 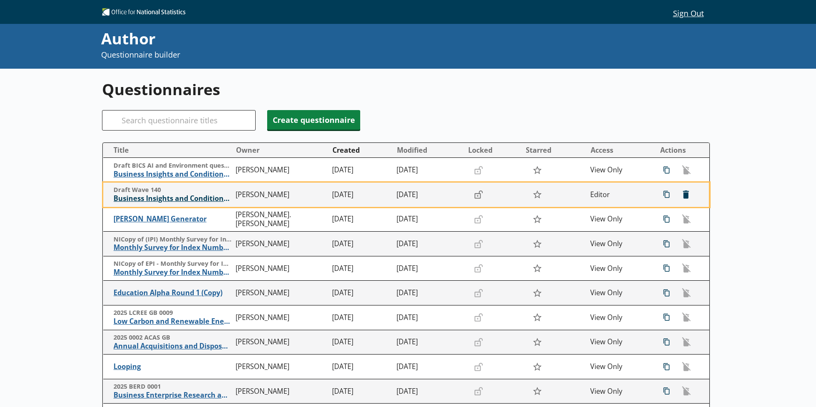 What do you see at coordinates (172, 293) in the screenshot?
I see `span: Education Alpha Round 1 (Copy)` at bounding box center [172, 293].